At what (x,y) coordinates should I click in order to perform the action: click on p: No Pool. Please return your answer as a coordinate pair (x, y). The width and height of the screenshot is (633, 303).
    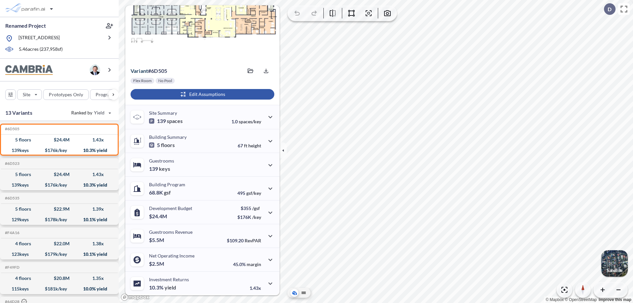
    Looking at the image, I should click on (165, 81).